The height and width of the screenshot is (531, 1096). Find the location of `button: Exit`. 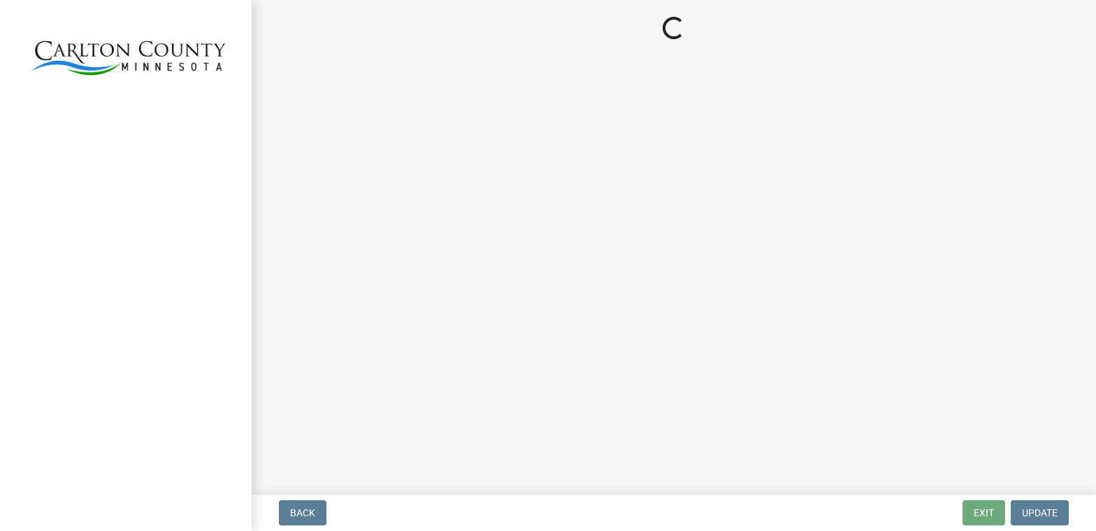

button: Exit is located at coordinates (984, 512).